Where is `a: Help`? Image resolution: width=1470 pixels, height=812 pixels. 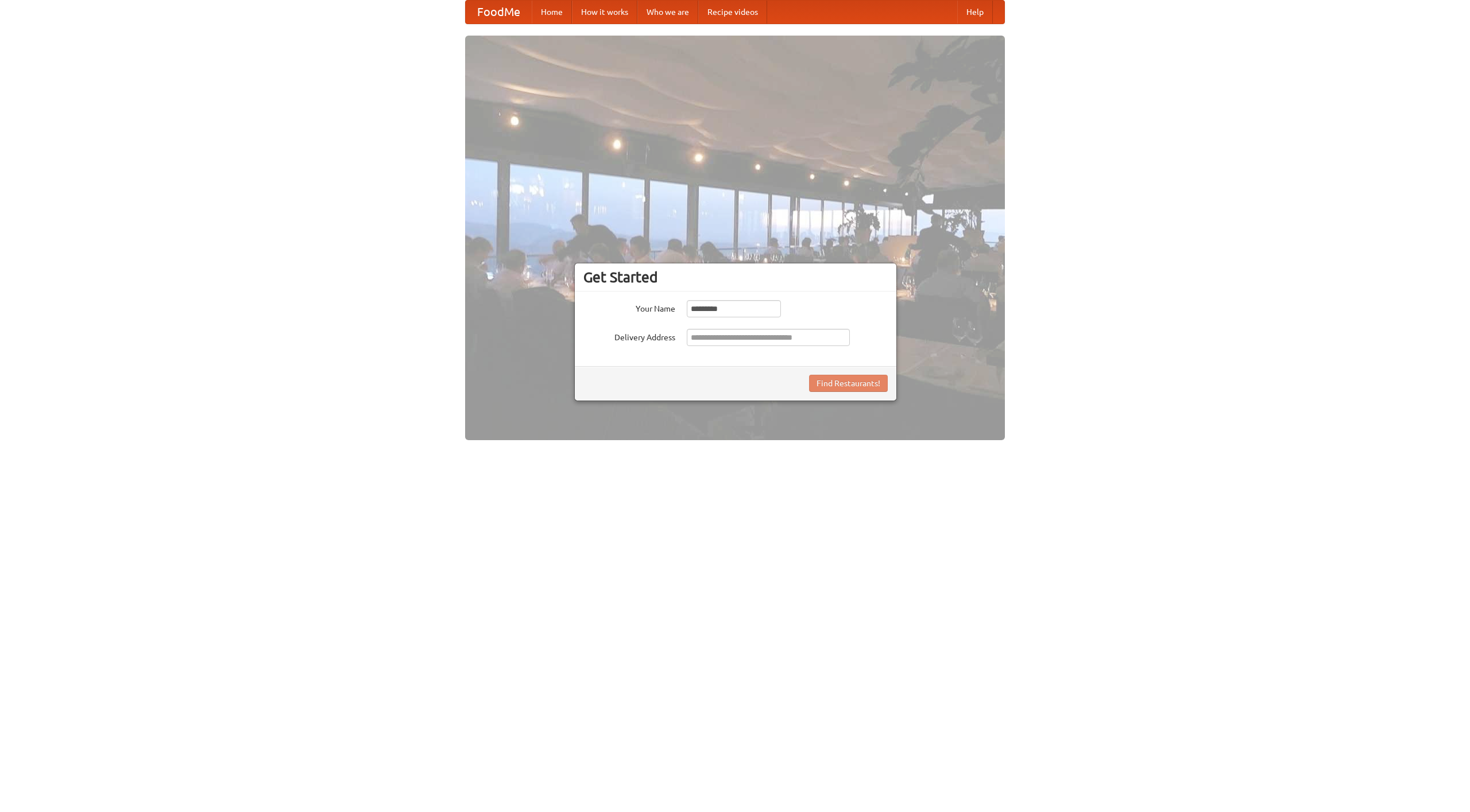
a: Help is located at coordinates (975, 12).